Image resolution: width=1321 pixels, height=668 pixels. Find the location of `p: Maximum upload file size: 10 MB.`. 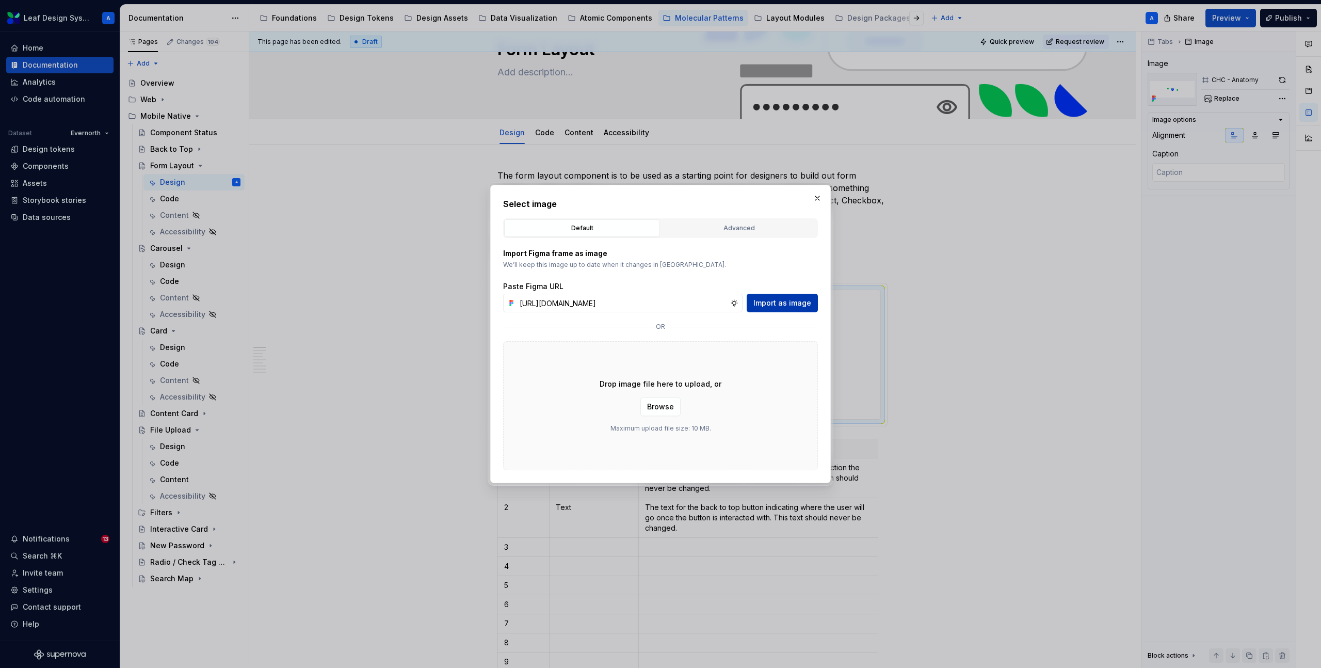

p: Maximum upload file size: 10 MB. is located at coordinates (660, 428).